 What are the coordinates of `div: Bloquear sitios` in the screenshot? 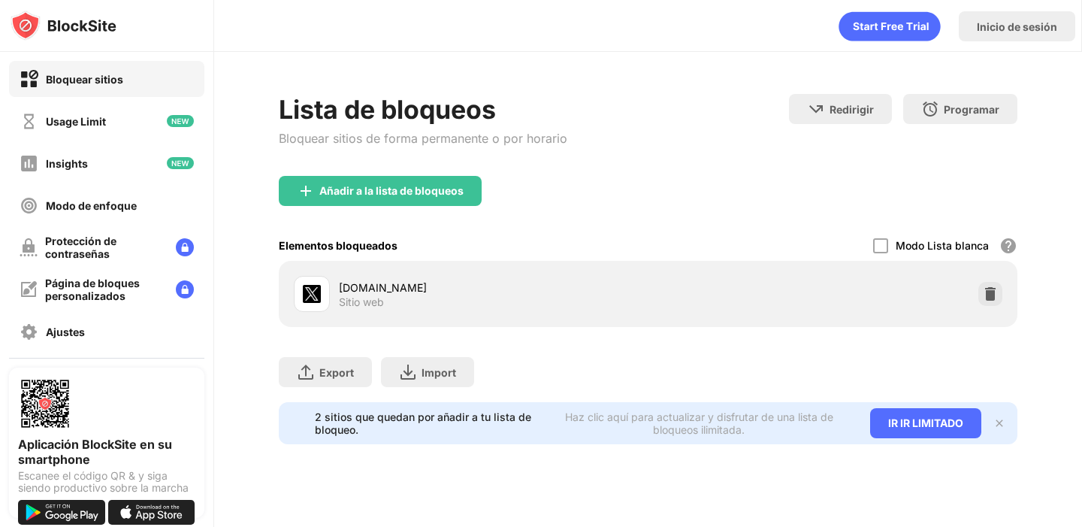 It's located at (84, 79).